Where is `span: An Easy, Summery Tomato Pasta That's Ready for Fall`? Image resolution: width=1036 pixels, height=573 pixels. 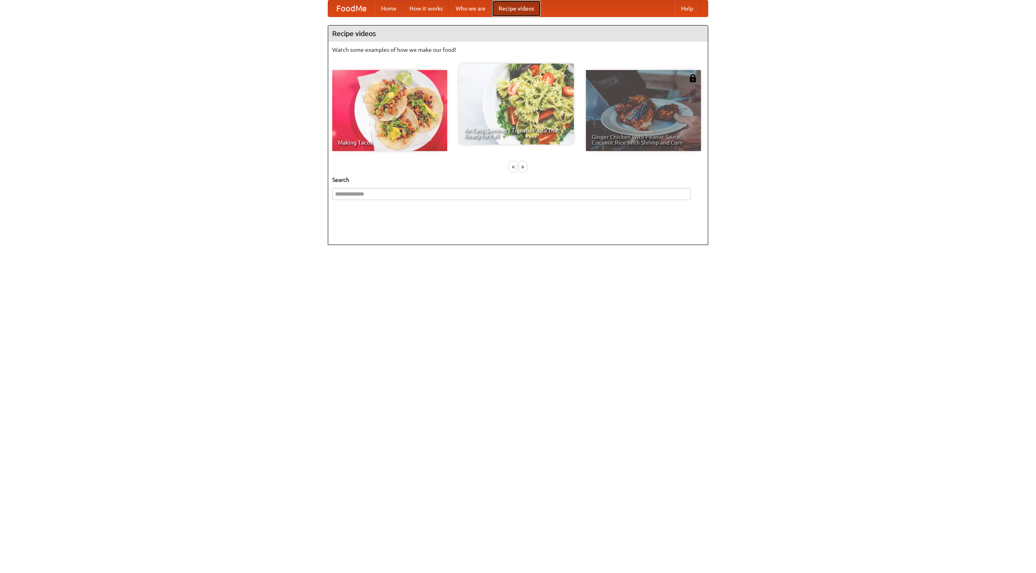
span: An Easy, Summery Tomato Pasta That's Ready for Fall is located at coordinates (516, 133).